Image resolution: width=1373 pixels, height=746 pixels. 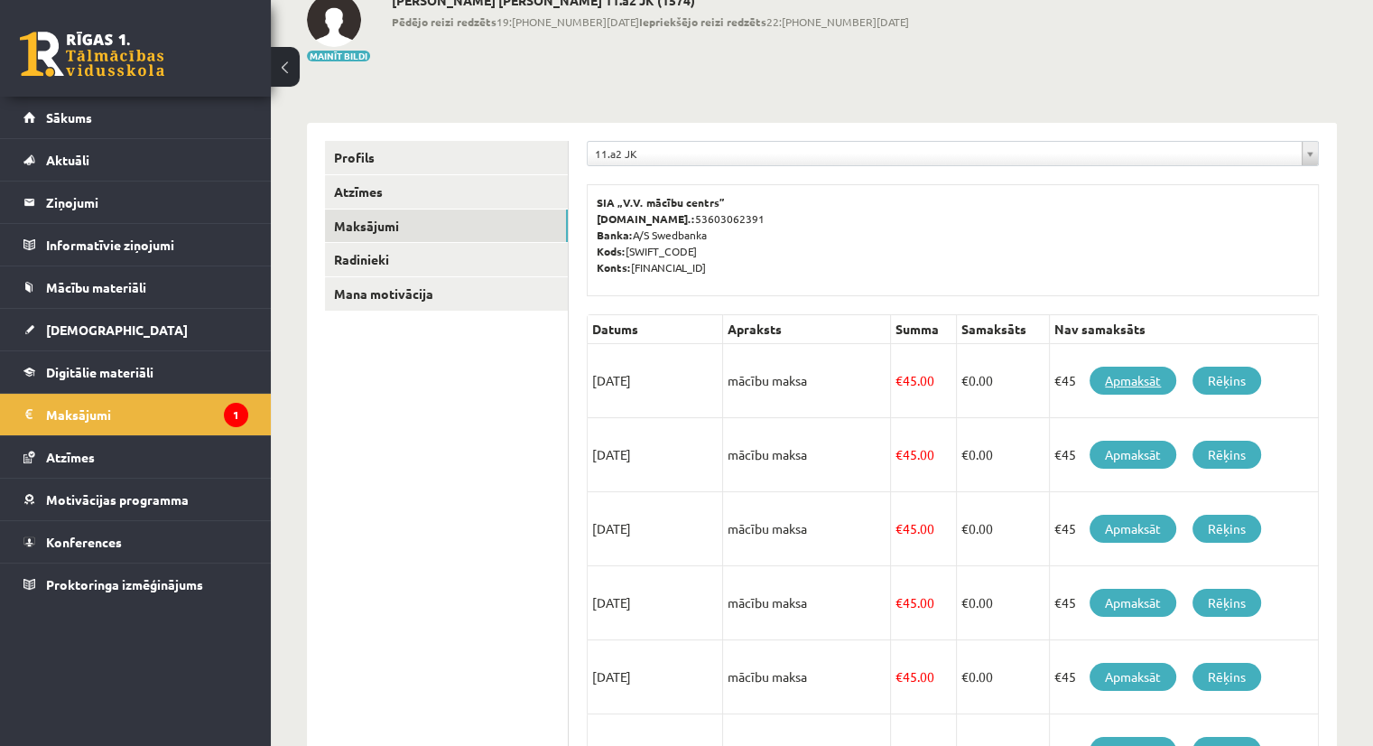 I want to click on a: Sākums, so click(x=135, y=117).